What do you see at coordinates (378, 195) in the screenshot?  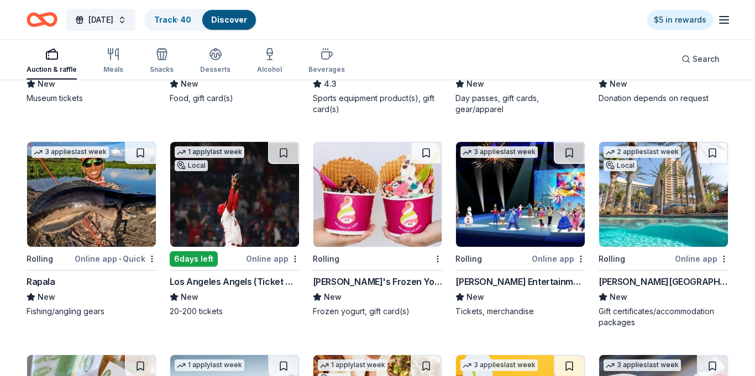 I see `img: Image for Menchie's Frozen Yogurt` at bounding box center [378, 195].